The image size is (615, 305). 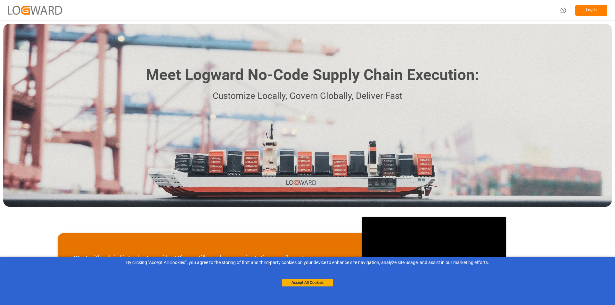 I want to click on button: Help Center, so click(x=564, y=10).